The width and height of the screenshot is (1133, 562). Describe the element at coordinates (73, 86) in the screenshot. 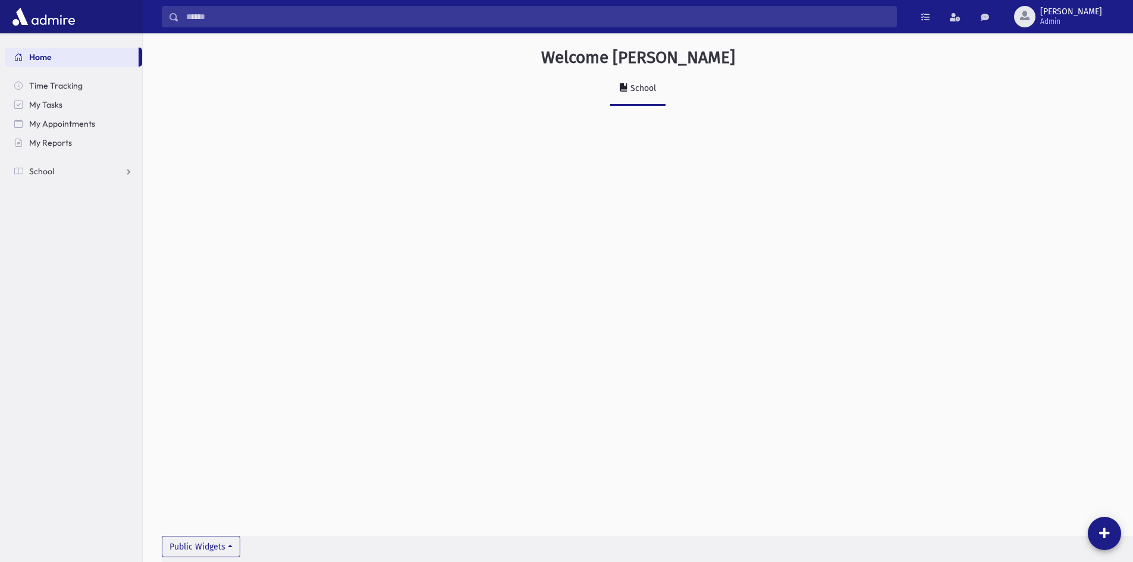

I see `a: Time Tracking` at that location.